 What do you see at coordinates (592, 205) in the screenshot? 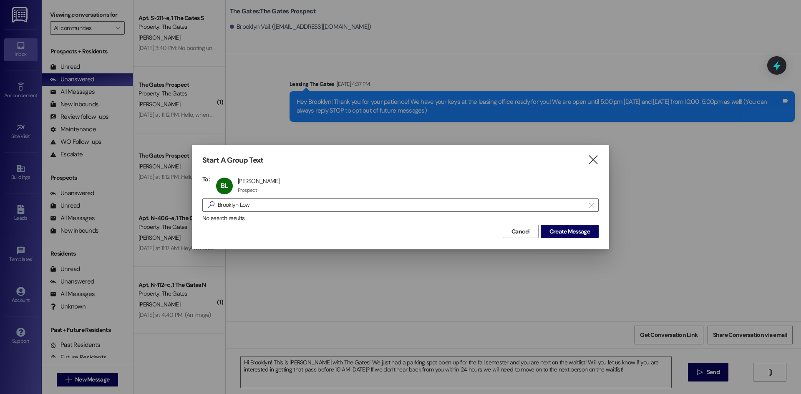
I see `button: Clear text` at bounding box center [592, 205].